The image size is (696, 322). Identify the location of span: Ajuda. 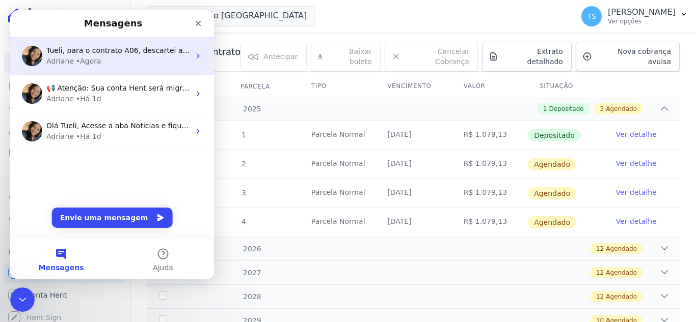
(153, 258).